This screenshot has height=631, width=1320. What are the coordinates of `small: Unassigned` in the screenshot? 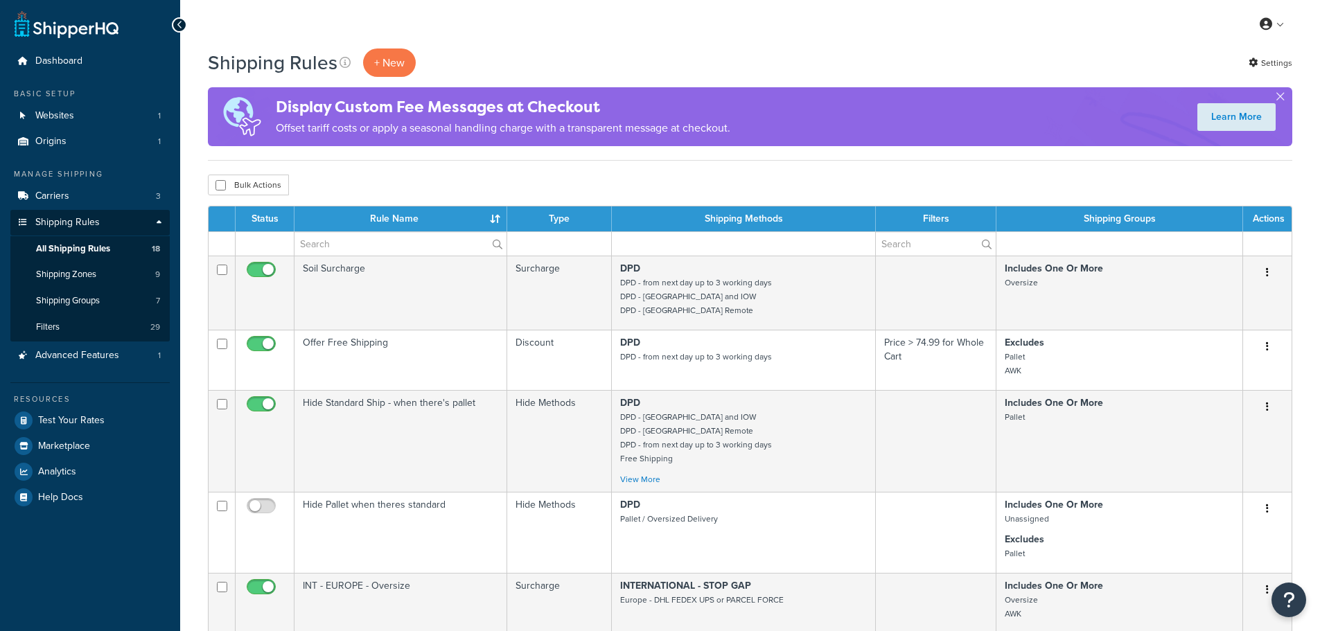 It's located at (1027, 519).